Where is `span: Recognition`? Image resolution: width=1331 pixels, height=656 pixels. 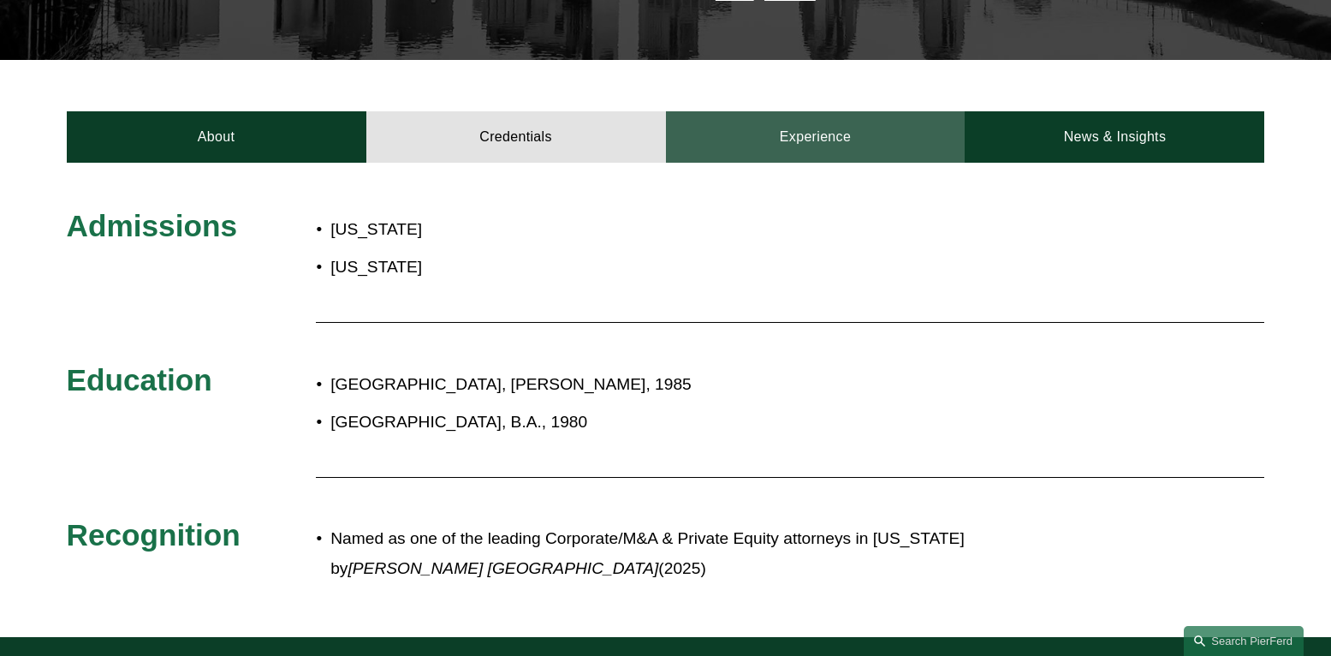 span: Recognition is located at coordinates (153, 534).